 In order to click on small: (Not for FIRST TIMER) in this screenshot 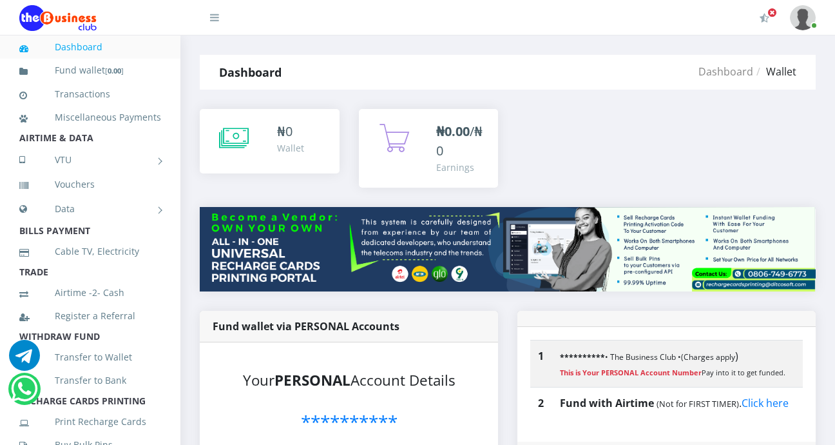, I will do `click(698, 403)`.